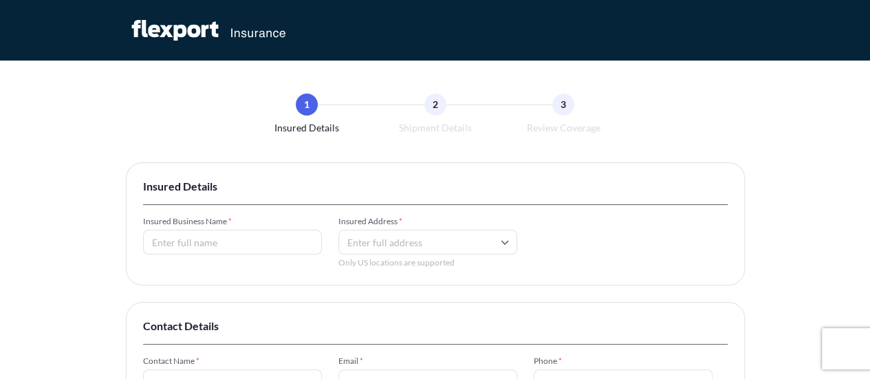 This screenshot has width=870, height=379. I want to click on input: Enter full address, so click(428, 242).